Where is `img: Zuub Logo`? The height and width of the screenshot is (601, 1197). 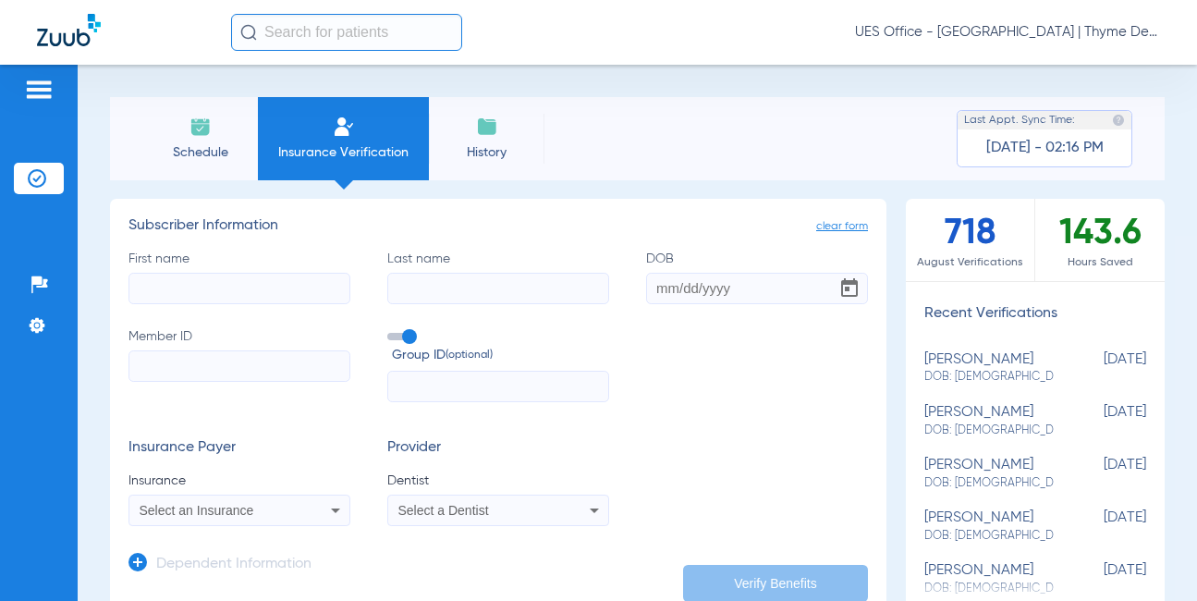
img: Zuub Logo is located at coordinates (68, 30).